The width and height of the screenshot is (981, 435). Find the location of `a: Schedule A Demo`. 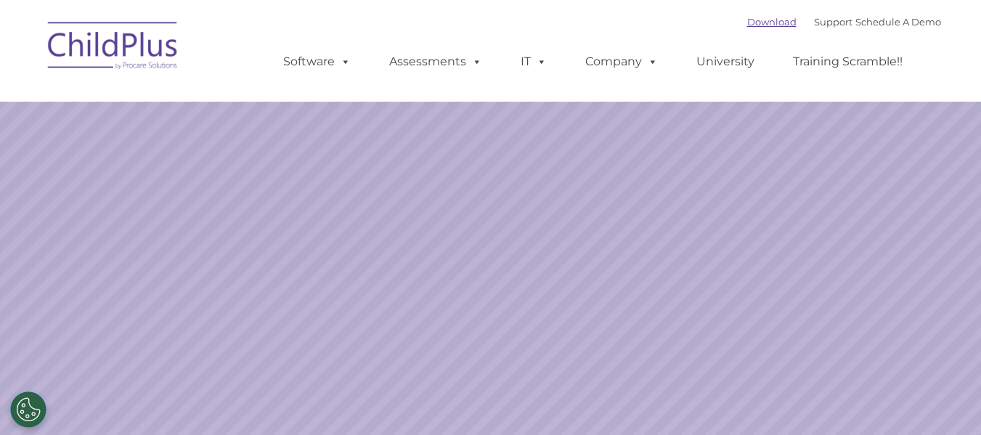

a: Schedule A Demo is located at coordinates (898, 22).